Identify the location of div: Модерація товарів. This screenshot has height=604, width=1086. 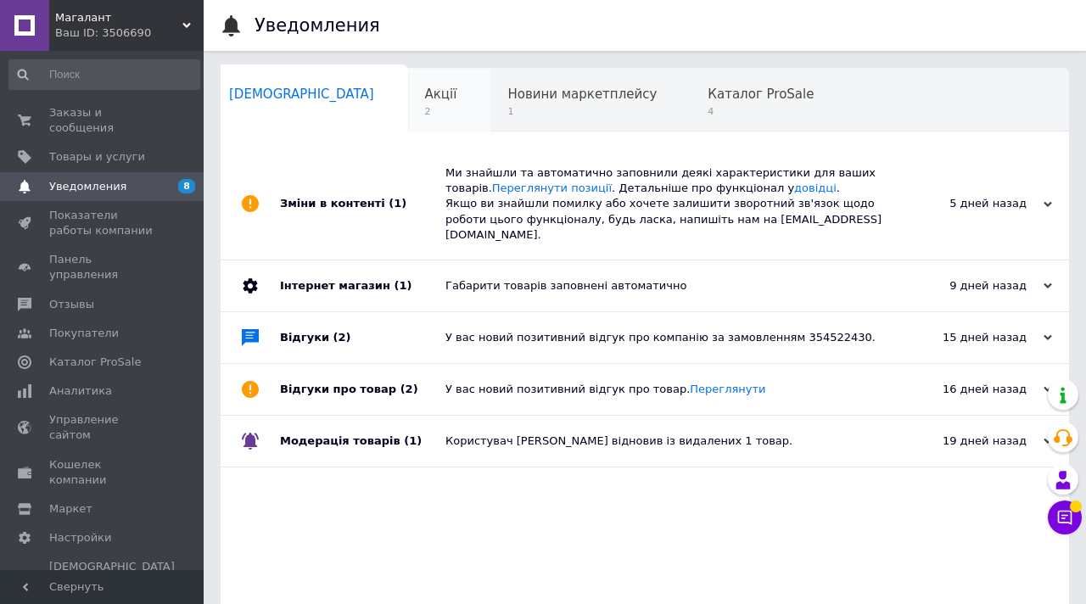
(362, 441).